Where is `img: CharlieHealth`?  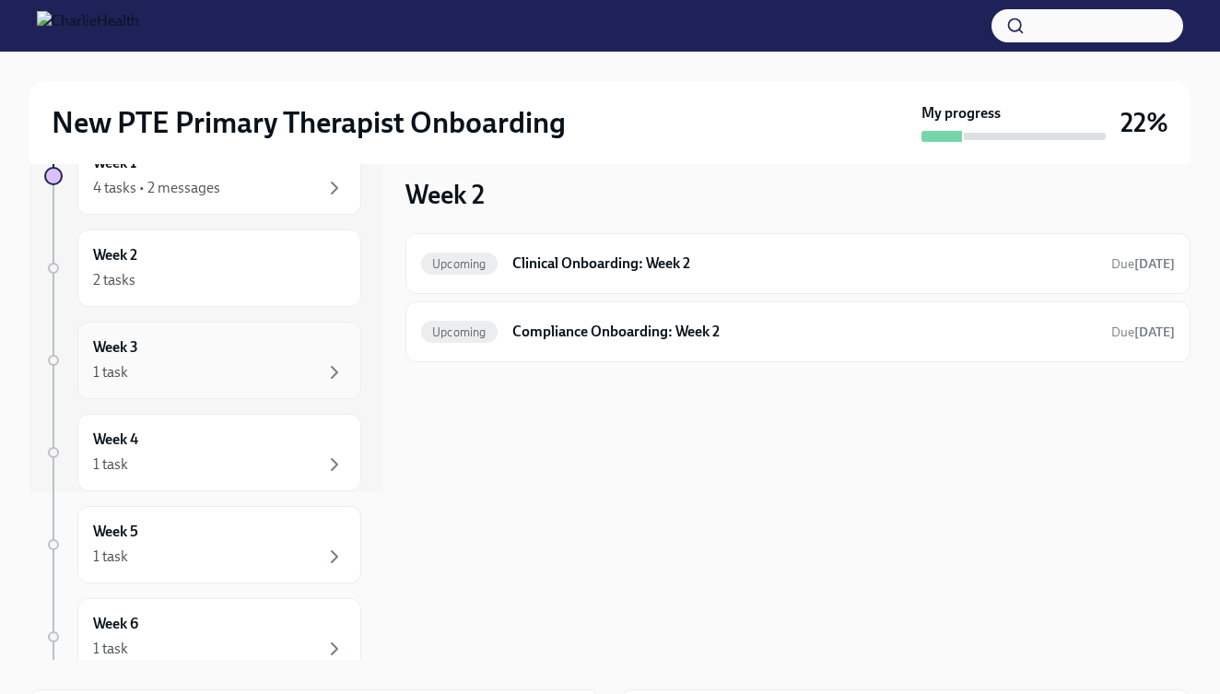 img: CharlieHealth is located at coordinates (88, 26).